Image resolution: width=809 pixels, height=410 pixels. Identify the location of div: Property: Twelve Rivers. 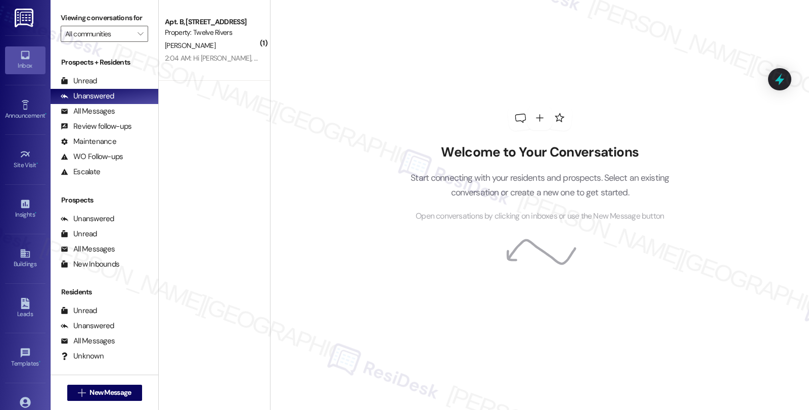
(211, 32).